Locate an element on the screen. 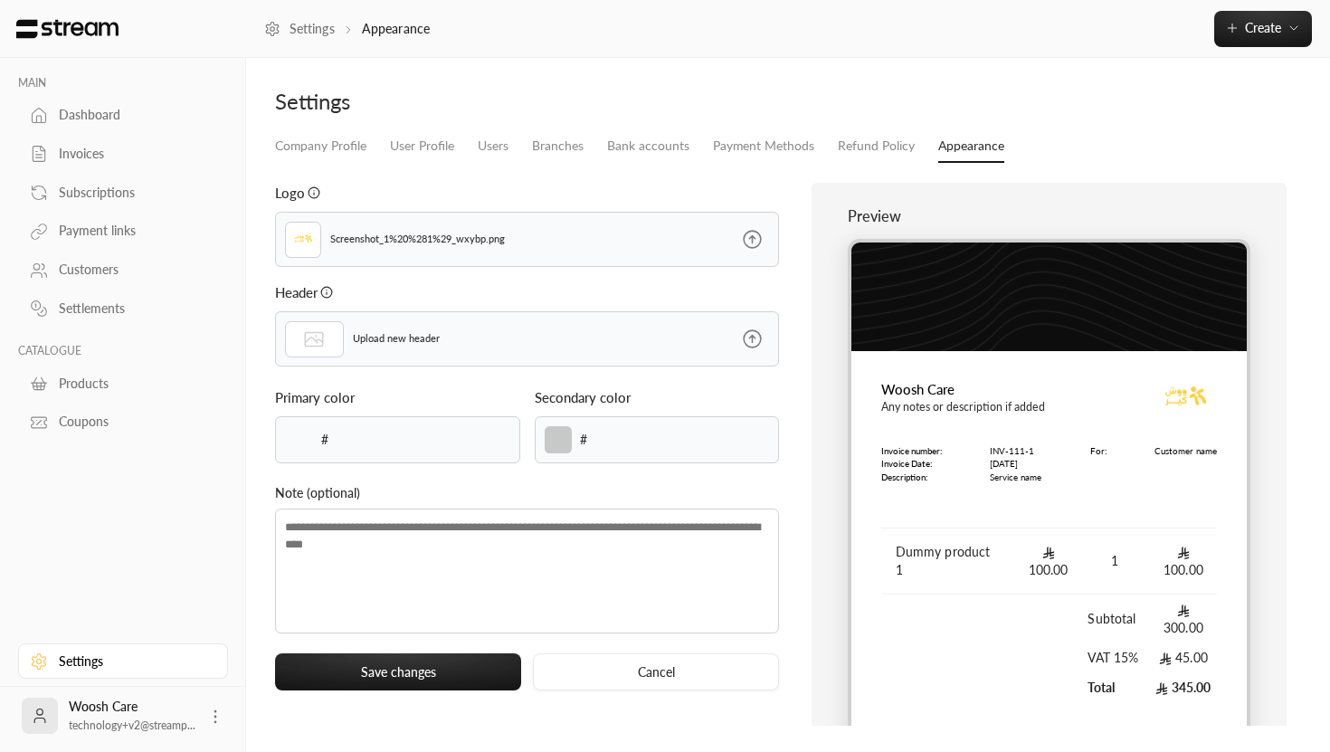 Image resolution: width=1330 pixels, height=752 pixels. p: CATALOGUE is located at coordinates (123, 351).